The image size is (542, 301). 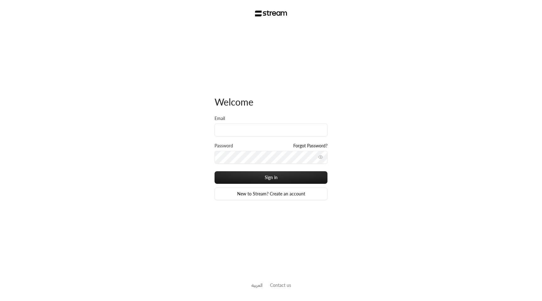 I want to click on button: toggle password visibility, so click(x=321, y=157).